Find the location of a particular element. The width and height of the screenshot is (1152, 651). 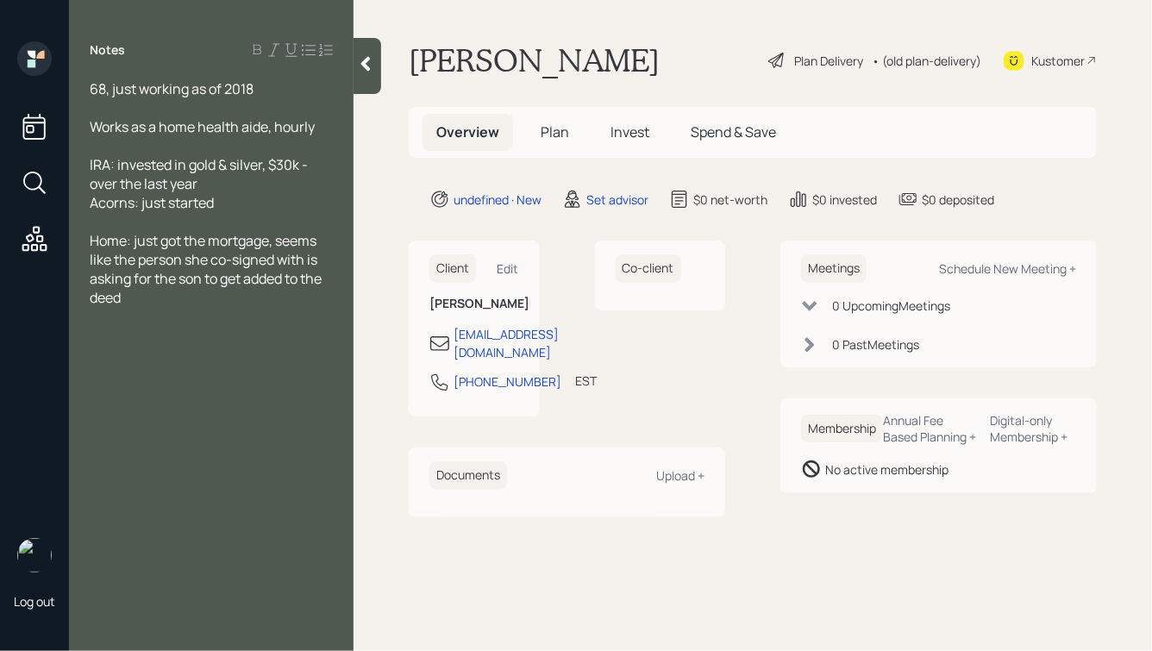

div: EST is located at coordinates (586, 380).